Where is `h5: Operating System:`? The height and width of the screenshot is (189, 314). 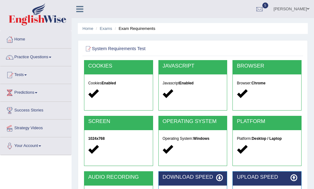 h5: Operating System: is located at coordinates (193, 138).